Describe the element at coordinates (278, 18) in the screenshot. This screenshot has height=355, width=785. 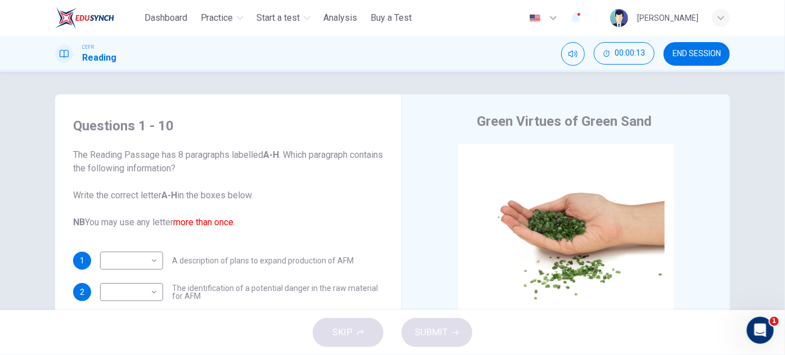
I see `span: Start a test` at that location.